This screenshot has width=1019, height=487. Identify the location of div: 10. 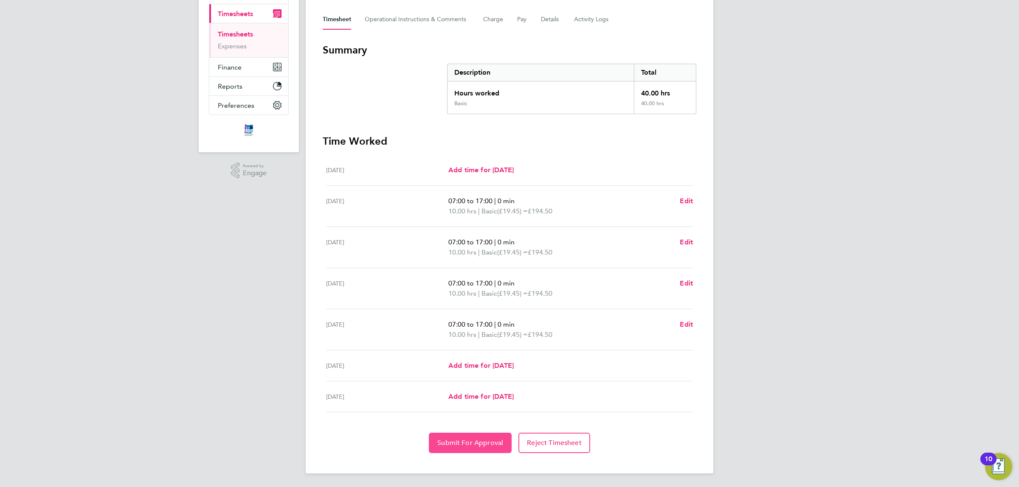
(988, 465).